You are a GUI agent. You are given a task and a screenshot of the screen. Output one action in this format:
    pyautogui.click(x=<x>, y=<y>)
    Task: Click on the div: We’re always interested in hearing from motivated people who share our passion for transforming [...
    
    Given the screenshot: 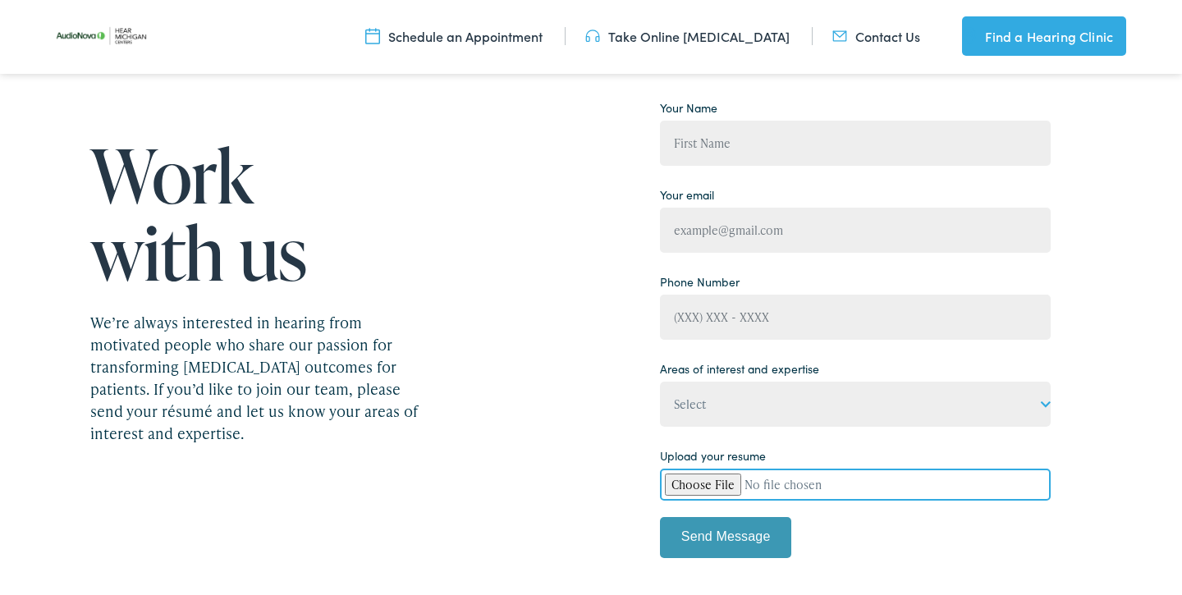 What is the action you would take?
    pyautogui.click(x=259, y=378)
    